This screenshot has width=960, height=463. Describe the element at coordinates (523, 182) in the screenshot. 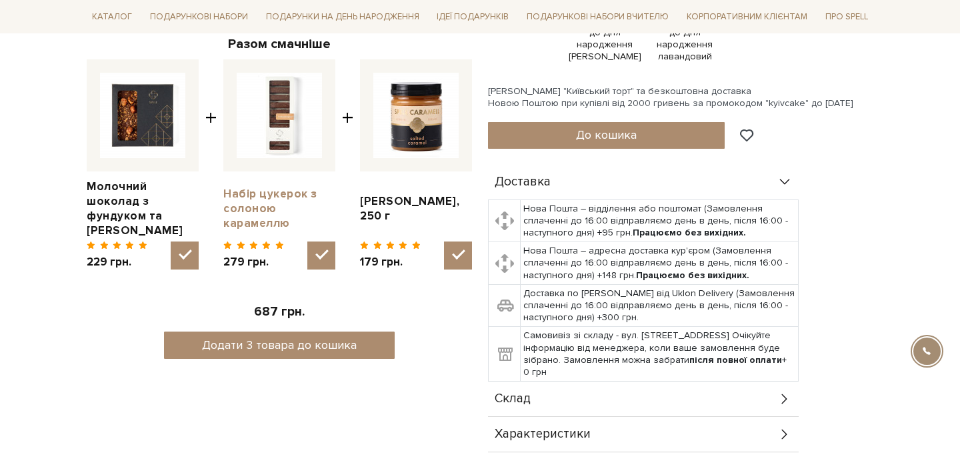

I see `span: Доставка` at that location.